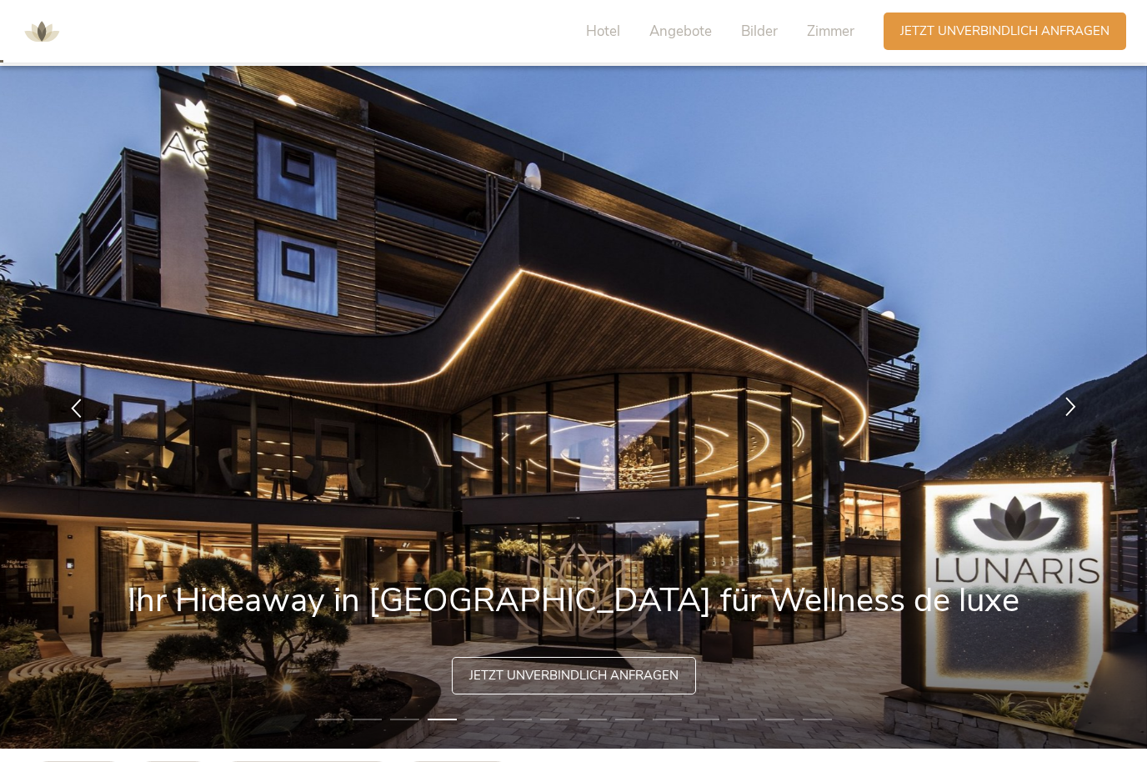  I want to click on span: Zimmer, so click(830, 31).